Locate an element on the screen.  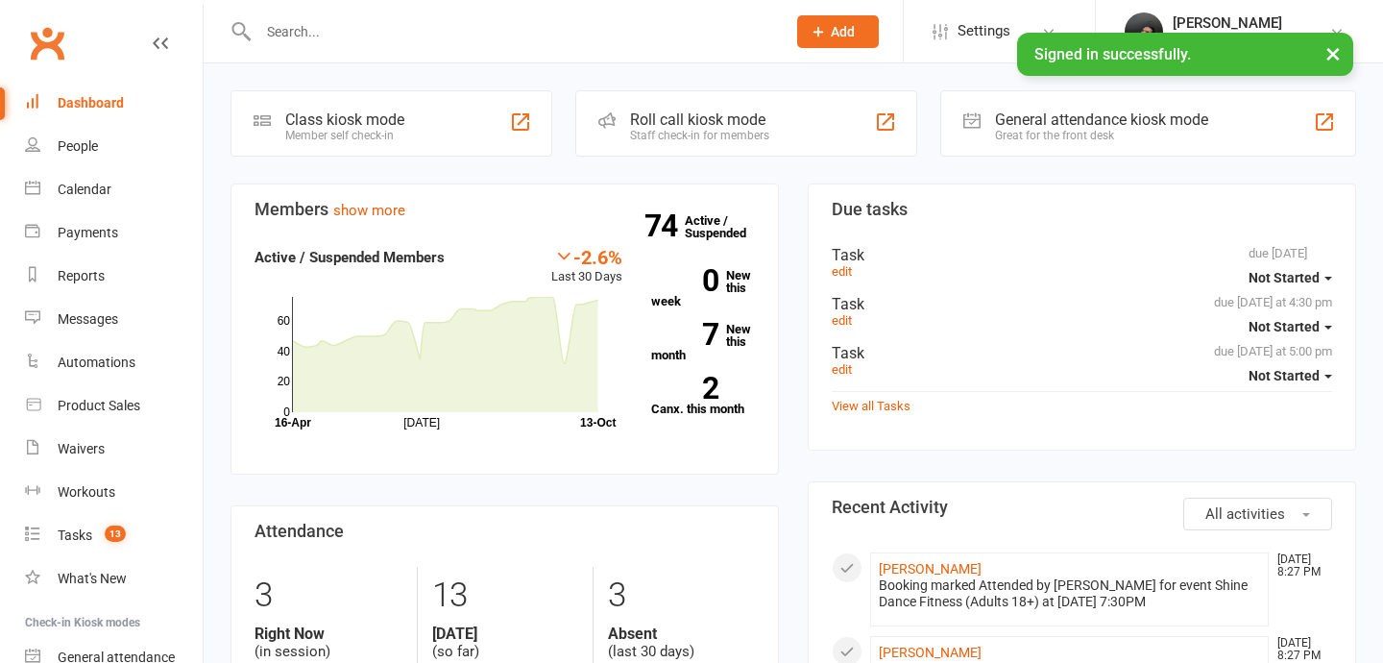
a: 2Canx. this month is located at coordinates (703, 396).